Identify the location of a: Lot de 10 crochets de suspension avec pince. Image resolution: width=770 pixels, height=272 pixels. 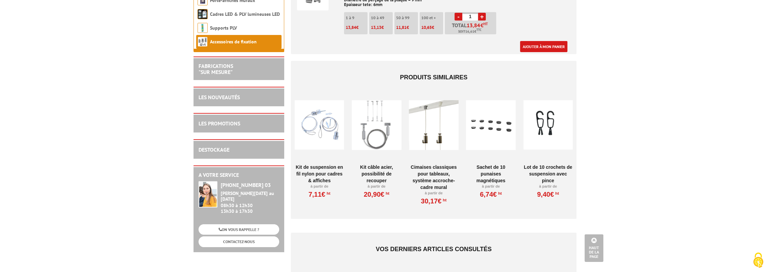
(548, 174).